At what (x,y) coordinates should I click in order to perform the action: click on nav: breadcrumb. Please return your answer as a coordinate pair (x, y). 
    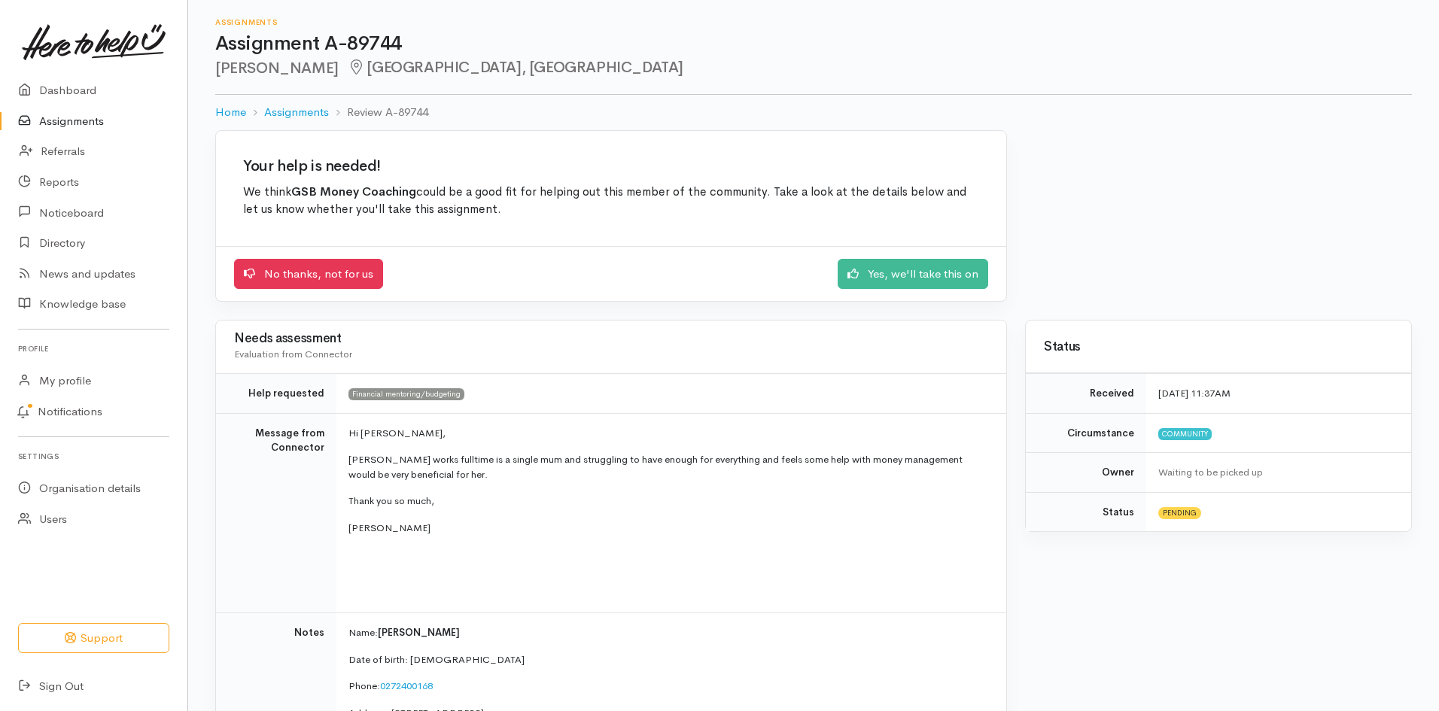
    Looking at the image, I should click on (814, 112).